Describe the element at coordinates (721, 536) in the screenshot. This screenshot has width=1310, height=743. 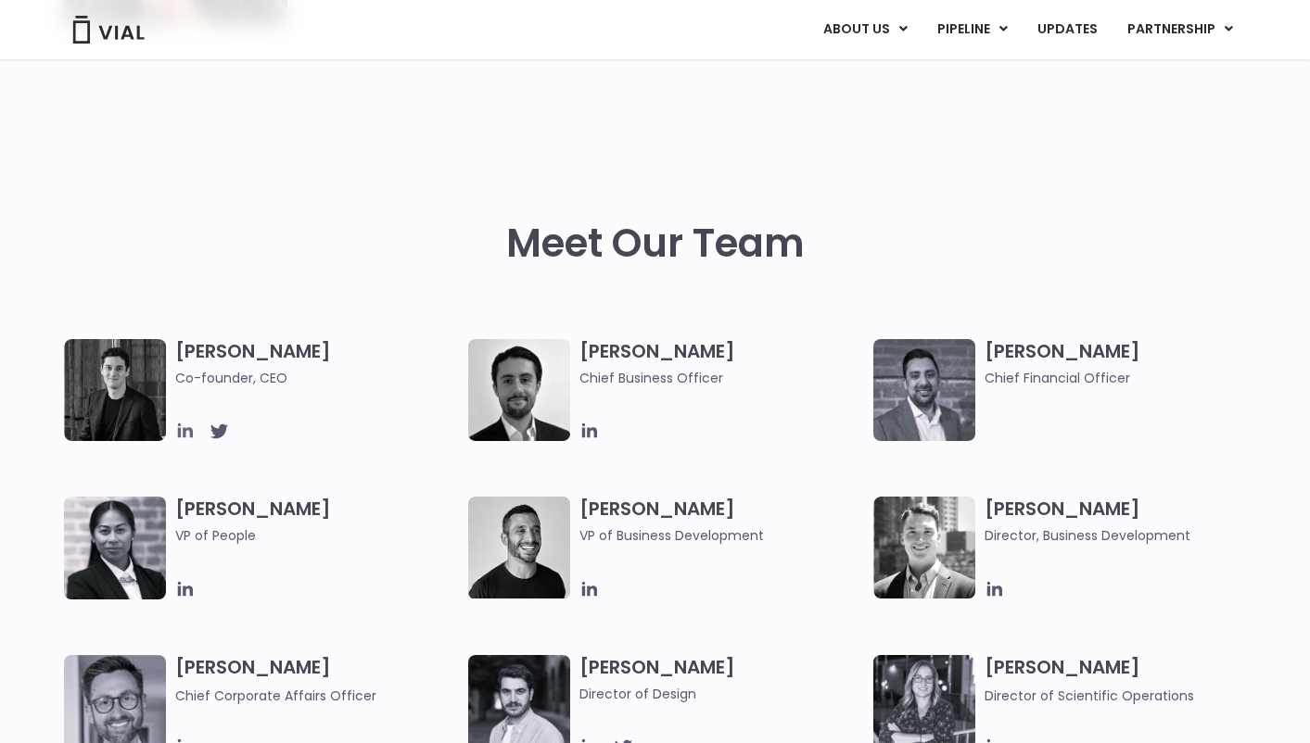
I see `span: VP of Business Development` at that location.